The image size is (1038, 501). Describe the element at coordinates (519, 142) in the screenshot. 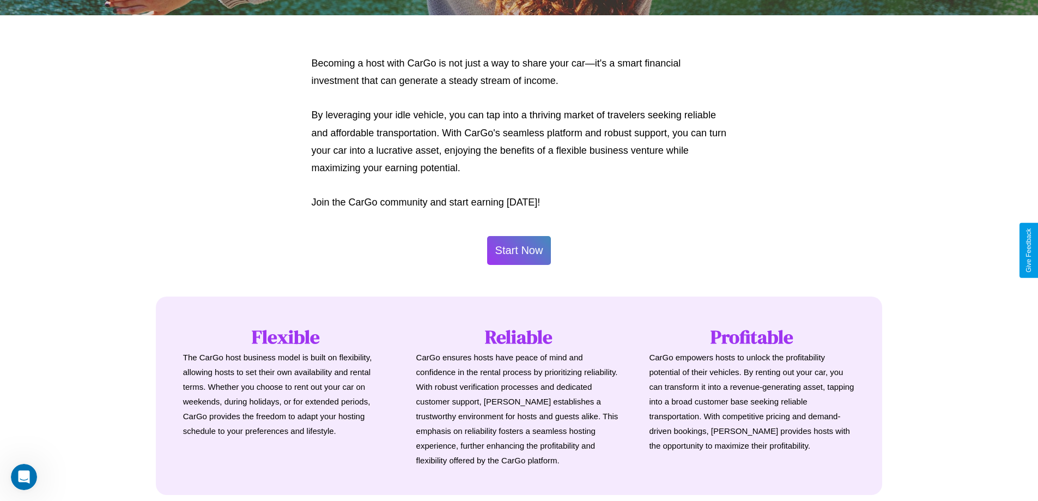

I see `p: By leveraging your idle vehicle, you can tap into a thriving market of travelers seeking reliable...` at that location.